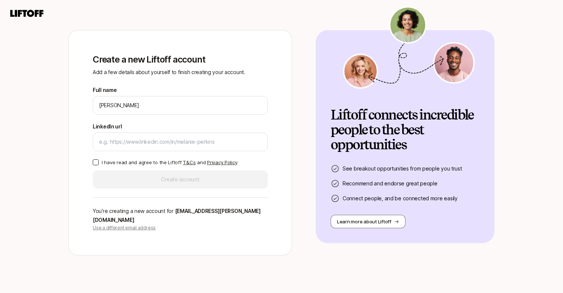 This screenshot has width=563, height=293. What do you see at coordinates (105, 90) in the screenshot?
I see `label: Full name` at bounding box center [105, 90].